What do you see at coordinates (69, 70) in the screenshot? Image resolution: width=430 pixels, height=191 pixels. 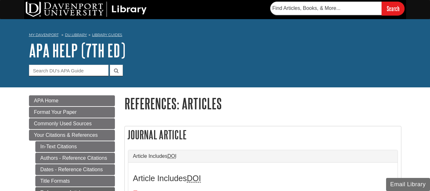 I see `input: Search DU's APA Guide` at bounding box center [69, 70].